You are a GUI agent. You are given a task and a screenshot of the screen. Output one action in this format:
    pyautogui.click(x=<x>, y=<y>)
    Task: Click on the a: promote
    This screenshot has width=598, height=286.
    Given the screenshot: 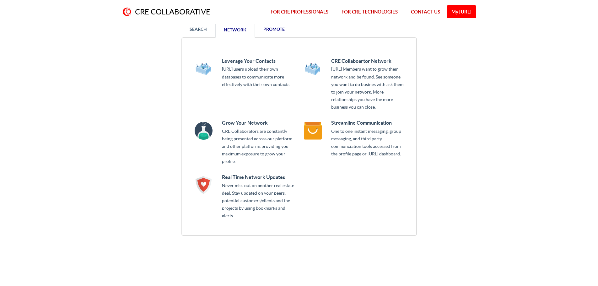 What is the action you would take?
    pyautogui.click(x=274, y=29)
    